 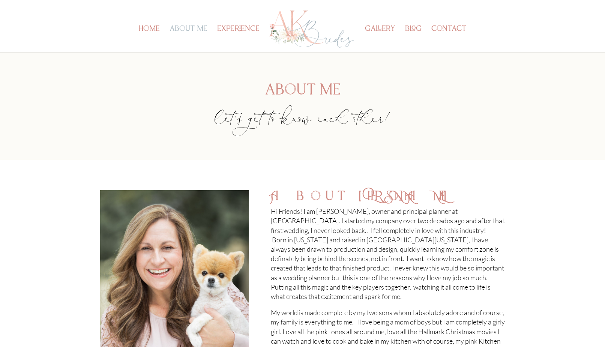 I want to click on h1: about me, so click(x=303, y=92).